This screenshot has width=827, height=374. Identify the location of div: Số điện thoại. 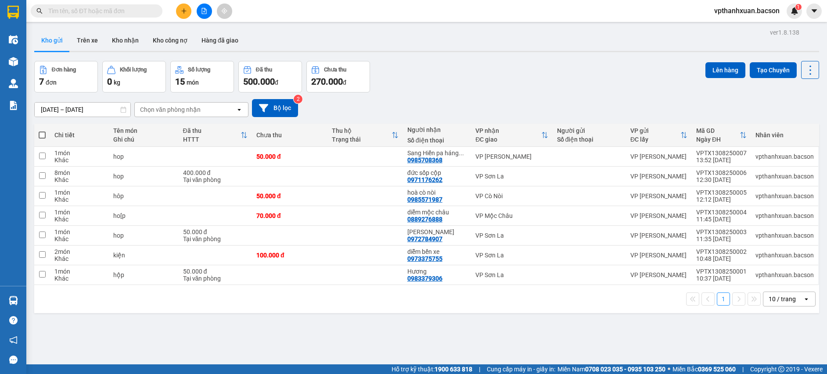
(437, 140).